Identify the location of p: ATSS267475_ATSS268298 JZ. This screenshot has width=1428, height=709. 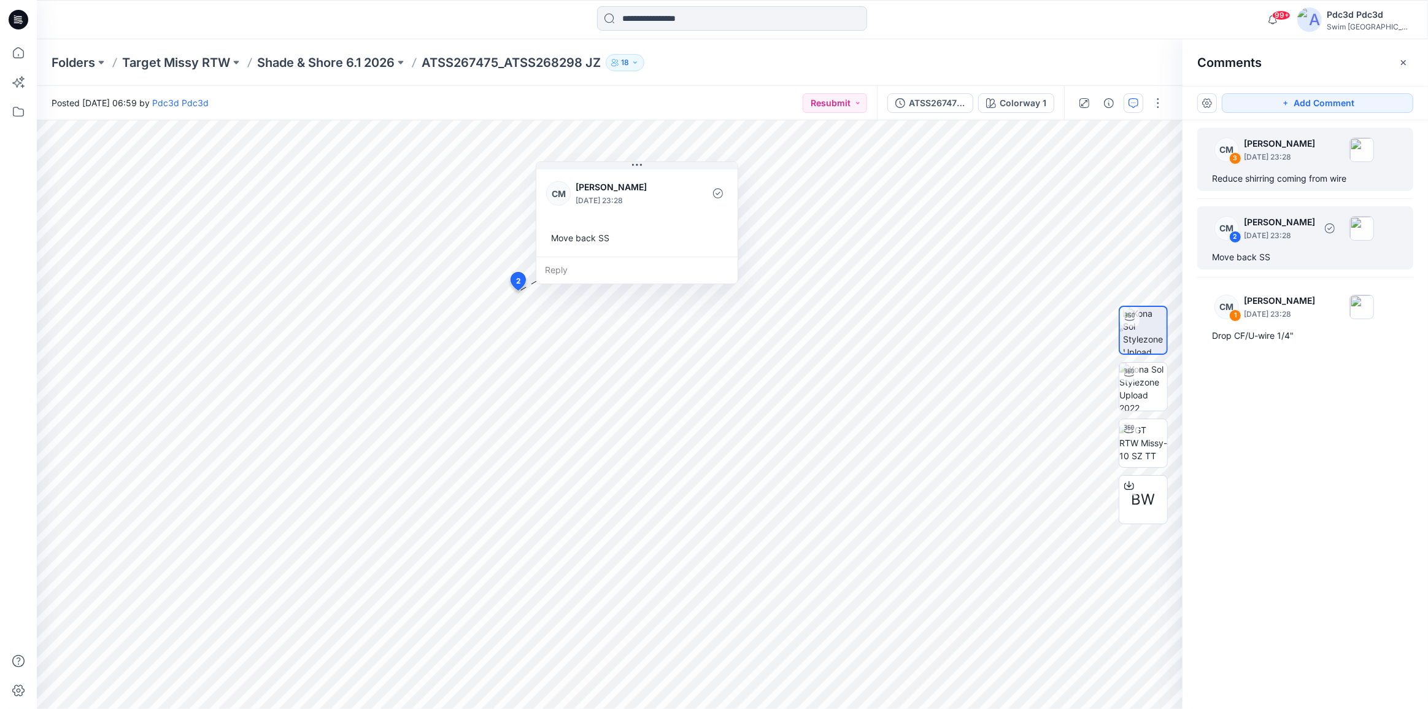
(511, 63).